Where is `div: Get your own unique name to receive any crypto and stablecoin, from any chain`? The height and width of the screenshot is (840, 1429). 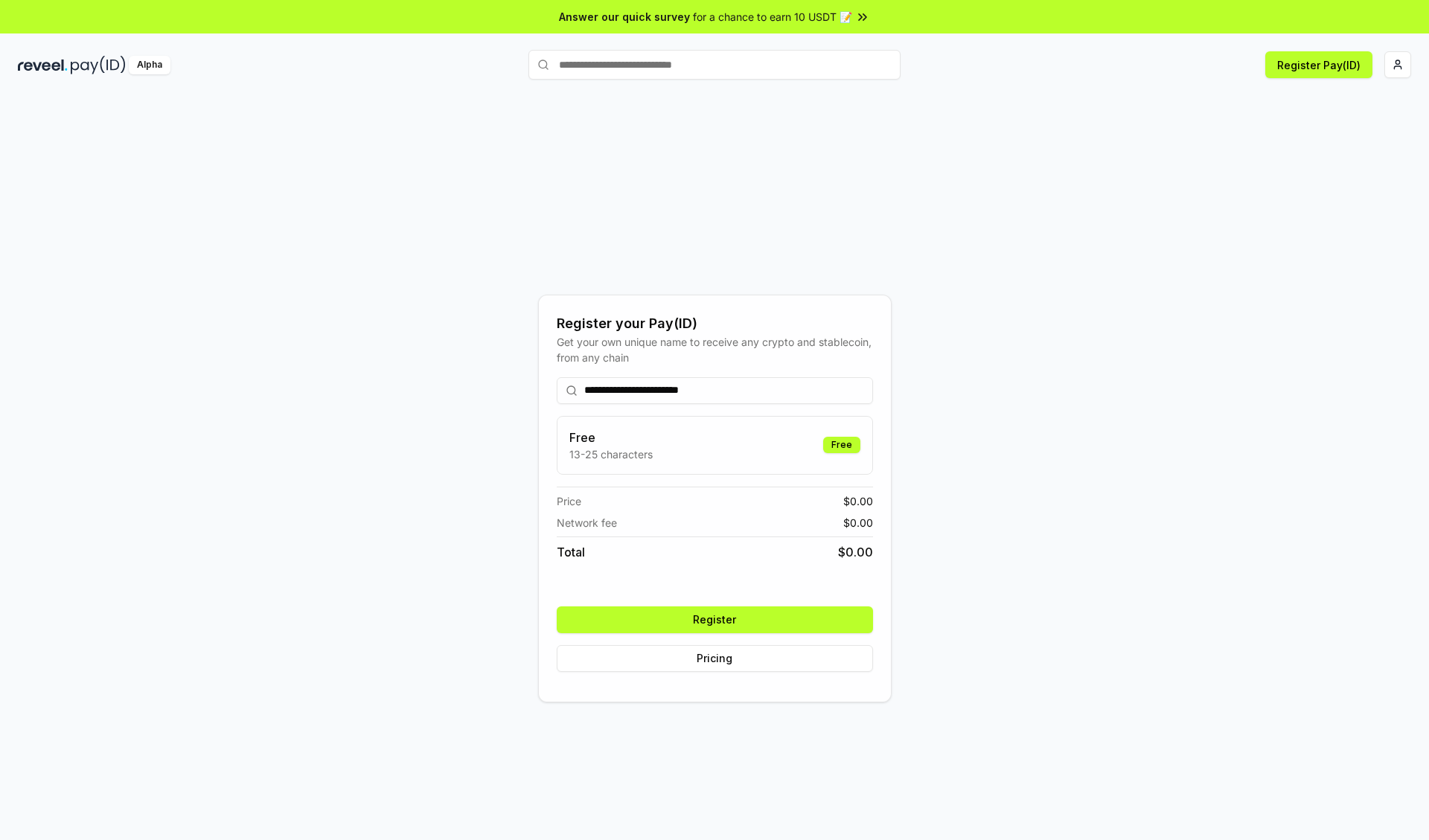
div: Get your own unique name to receive any crypto and stablecoin, from any chain is located at coordinates (715, 349).